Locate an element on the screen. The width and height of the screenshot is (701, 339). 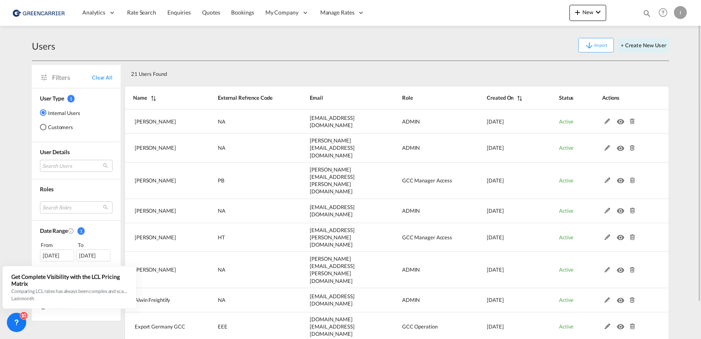
span: Quotes is located at coordinates (211, 12).